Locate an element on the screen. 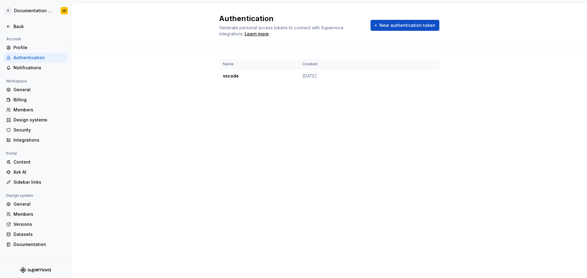 The height and width of the screenshot is (278, 587). a: Sidebar links is located at coordinates (35, 182).